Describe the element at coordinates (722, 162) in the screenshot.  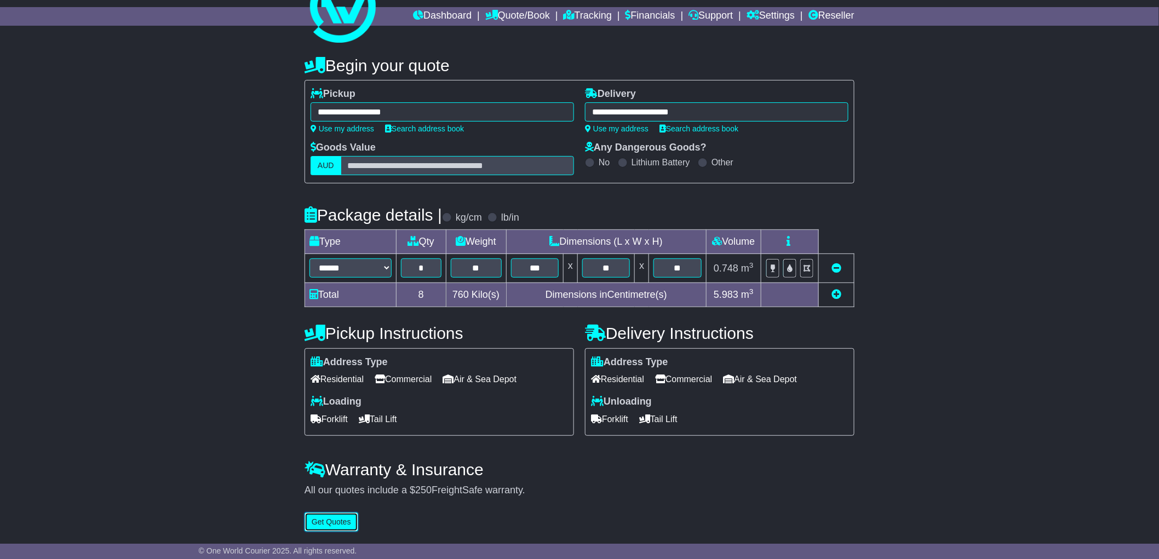
I see `label: Other` at that location.